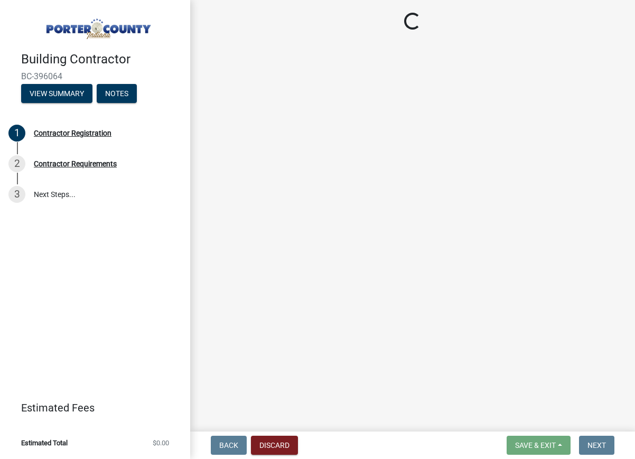  I want to click on img: Porter County, Indiana, so click(97, 26).